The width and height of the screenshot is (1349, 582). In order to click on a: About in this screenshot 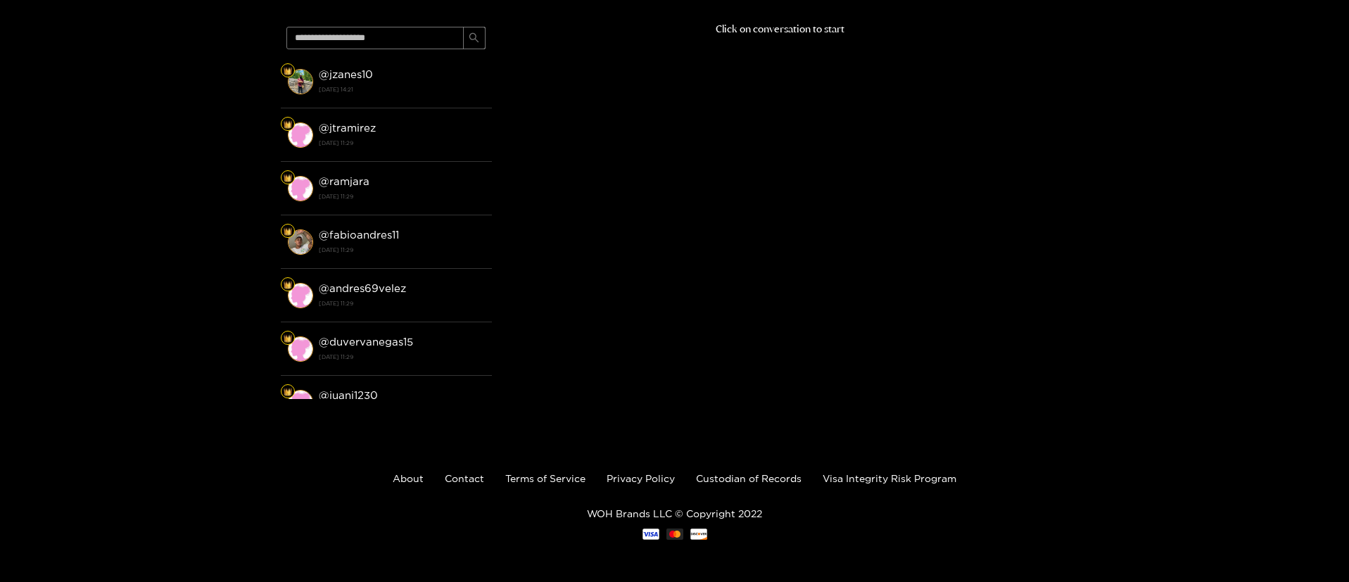, I will do `click(408, 478)`.